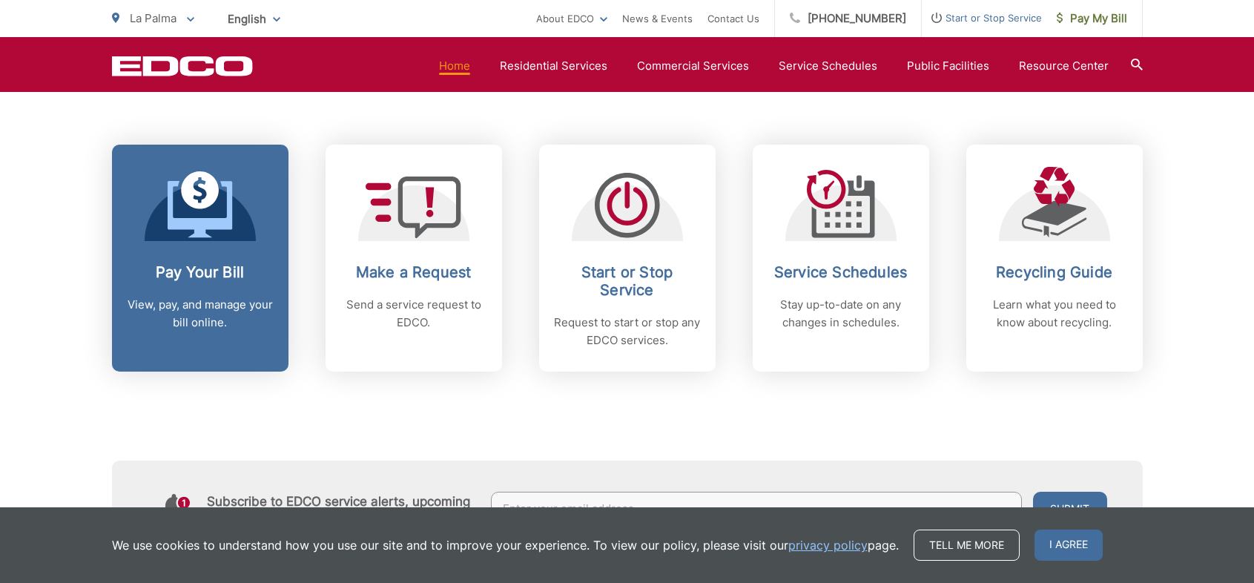 The height and width of the screenshot is (583, 1254). I want to click on a: EDCD logo. Return to the homepage., so click(182, 66).